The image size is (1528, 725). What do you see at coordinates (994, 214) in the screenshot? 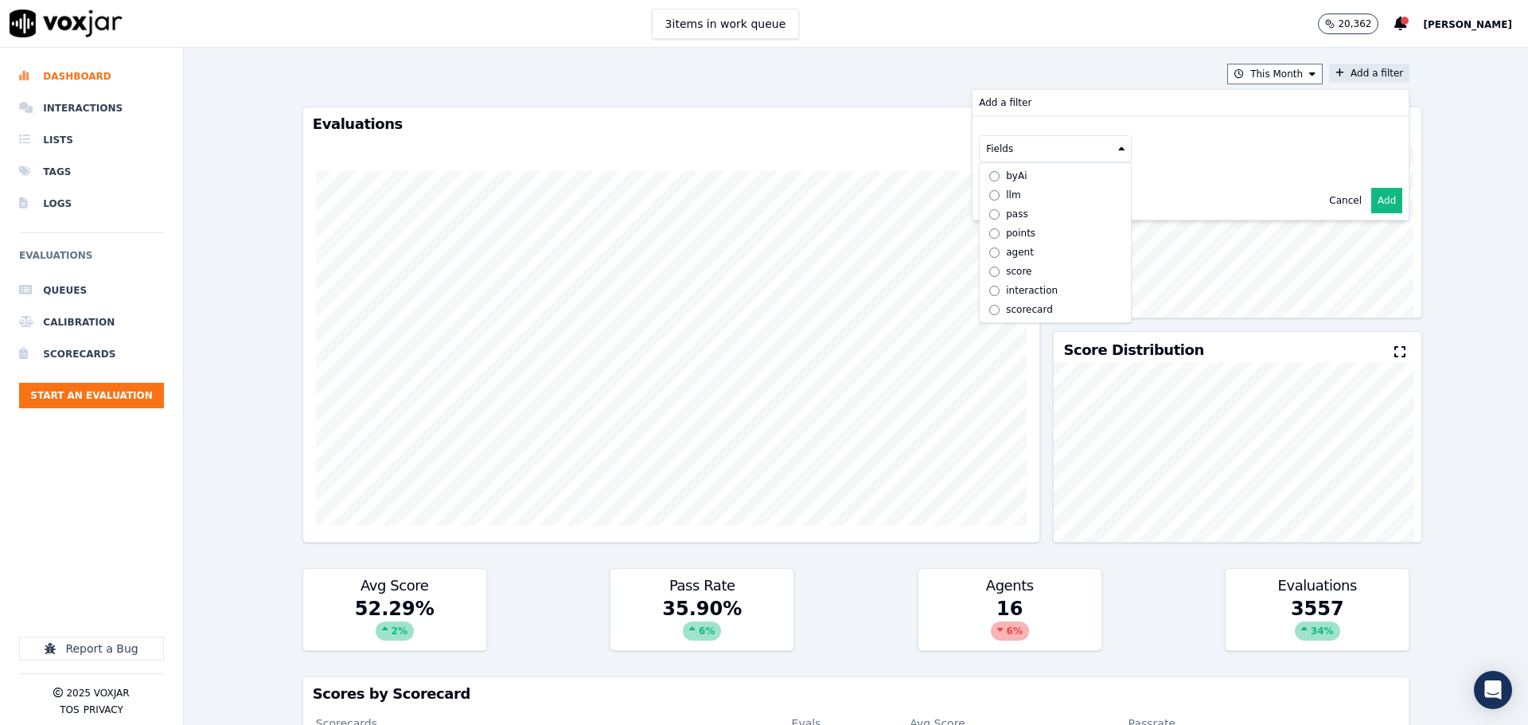
I see `input: pass` at bounding box center [994, 214].